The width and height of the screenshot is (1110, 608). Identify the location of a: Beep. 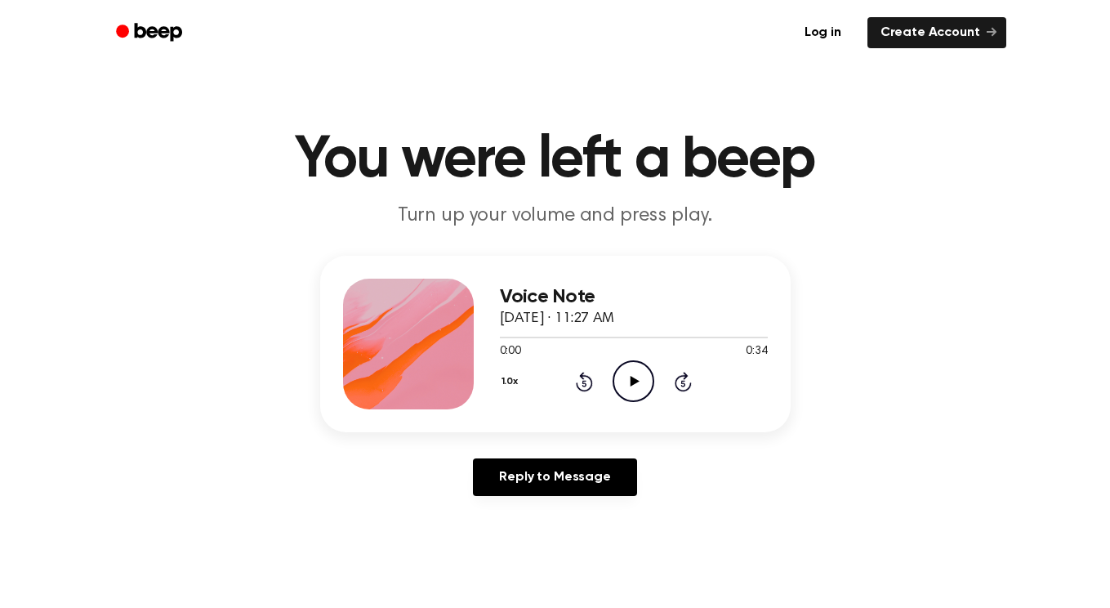
(150, 33).